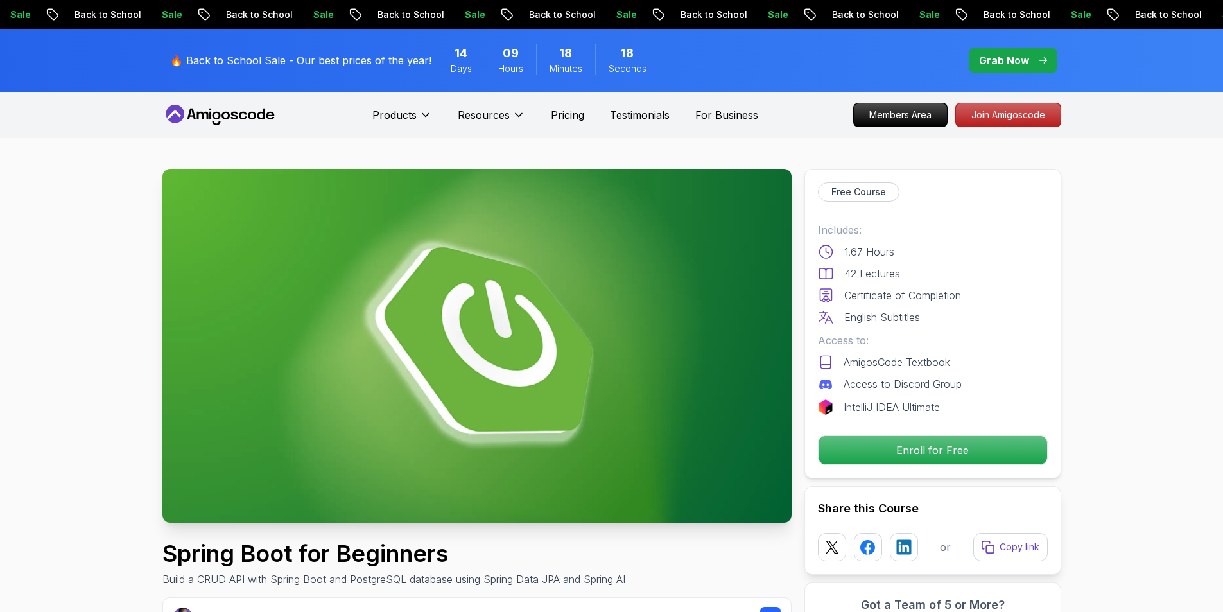  What do you see at coordinates (568, 115) in the screenshot?
I see `p: Pricing` at bounding box center [568, 115].